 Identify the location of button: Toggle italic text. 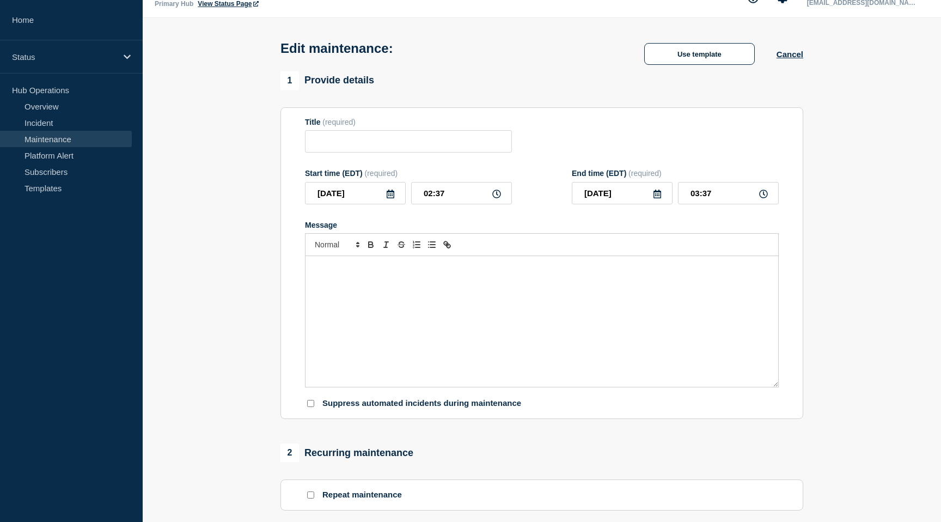
(386, 244).